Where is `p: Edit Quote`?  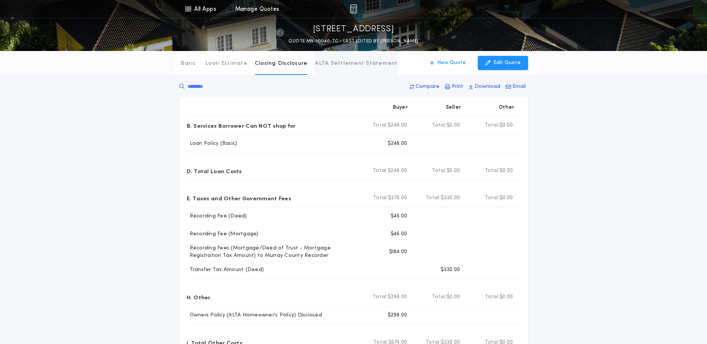 p: Edit Quote is located at coordinates (507, 63).